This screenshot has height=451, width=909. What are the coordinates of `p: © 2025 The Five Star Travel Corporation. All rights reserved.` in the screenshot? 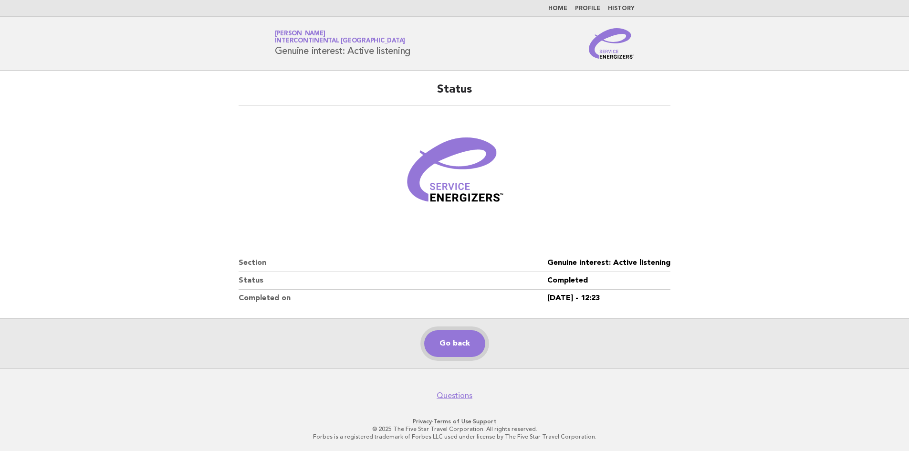 It's located at (455, 429).